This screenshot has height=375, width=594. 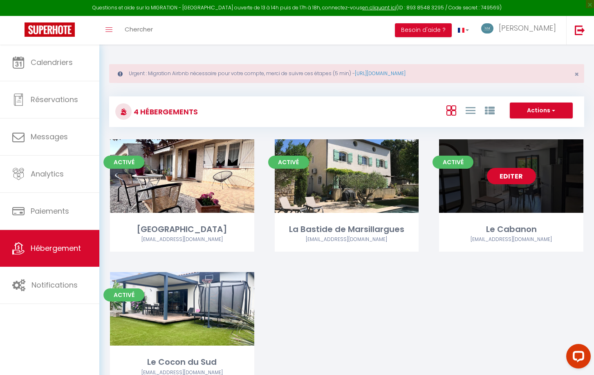 I want to click on span: Réservations, so click(x=54, y=99).